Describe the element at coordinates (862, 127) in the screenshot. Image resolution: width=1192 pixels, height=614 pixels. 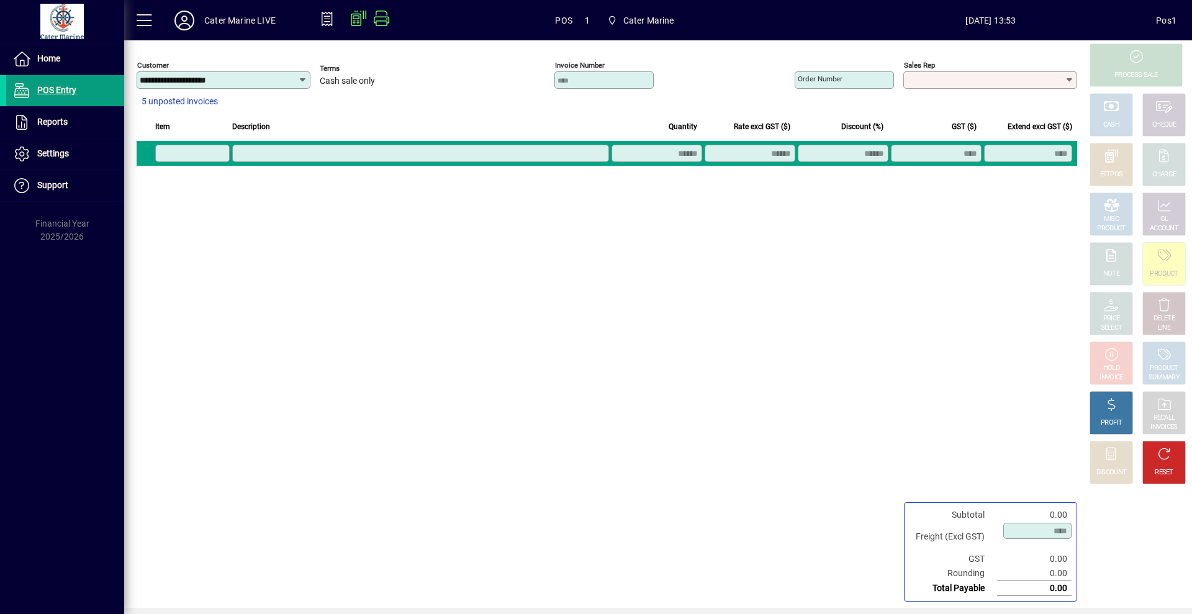
I see `span: Discount (%)` at that location.